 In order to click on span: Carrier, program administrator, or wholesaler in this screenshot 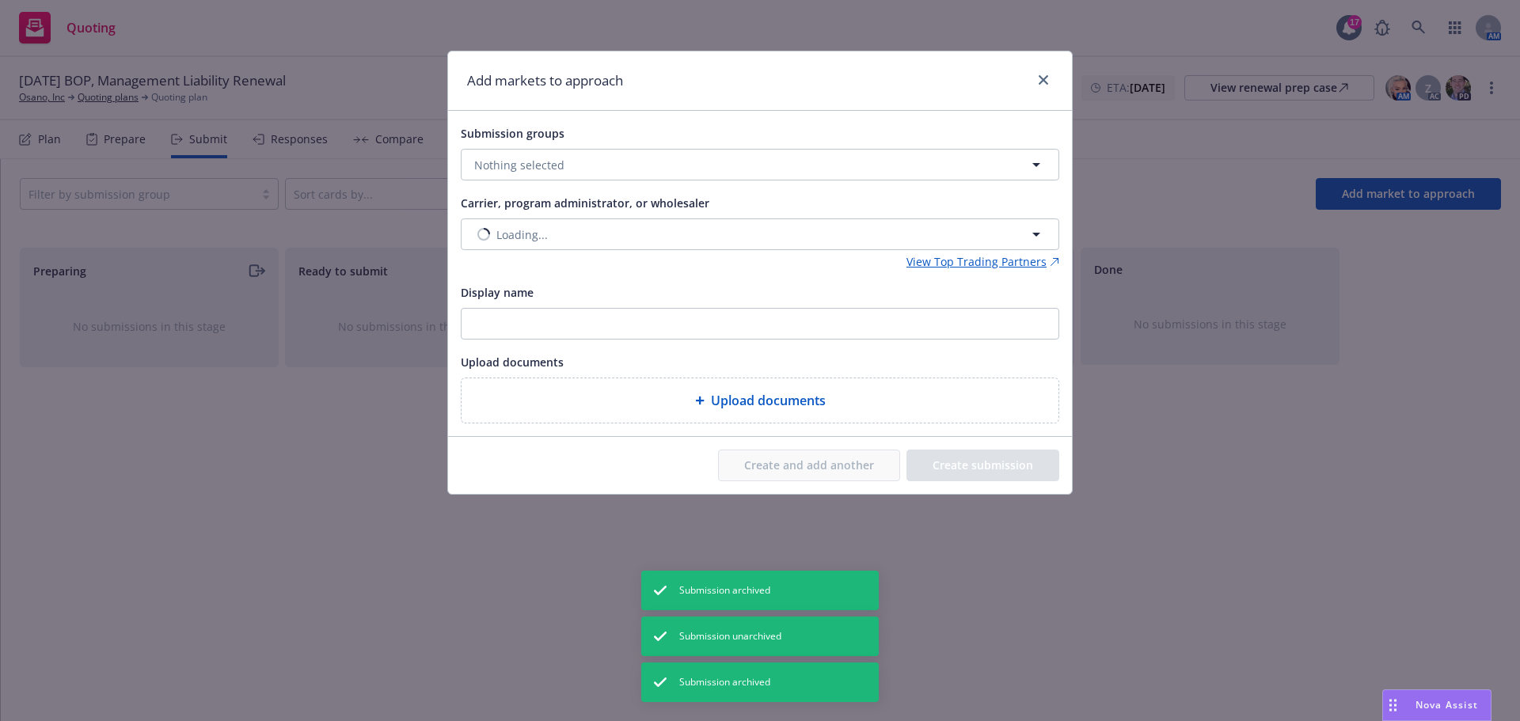, I will do `click(585, 203)`.